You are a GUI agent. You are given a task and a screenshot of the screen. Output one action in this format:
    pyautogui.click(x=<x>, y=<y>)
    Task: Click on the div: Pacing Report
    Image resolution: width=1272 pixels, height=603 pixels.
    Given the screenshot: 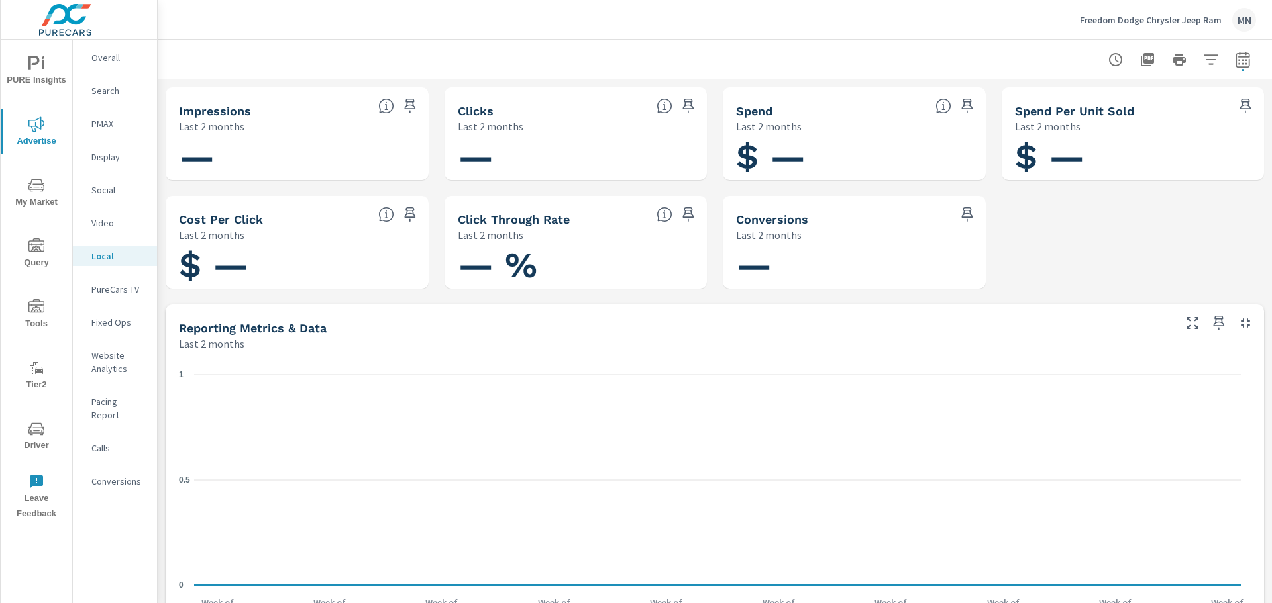 What is the action you would take?
    pyautogui.click(x=115, y=409)
    